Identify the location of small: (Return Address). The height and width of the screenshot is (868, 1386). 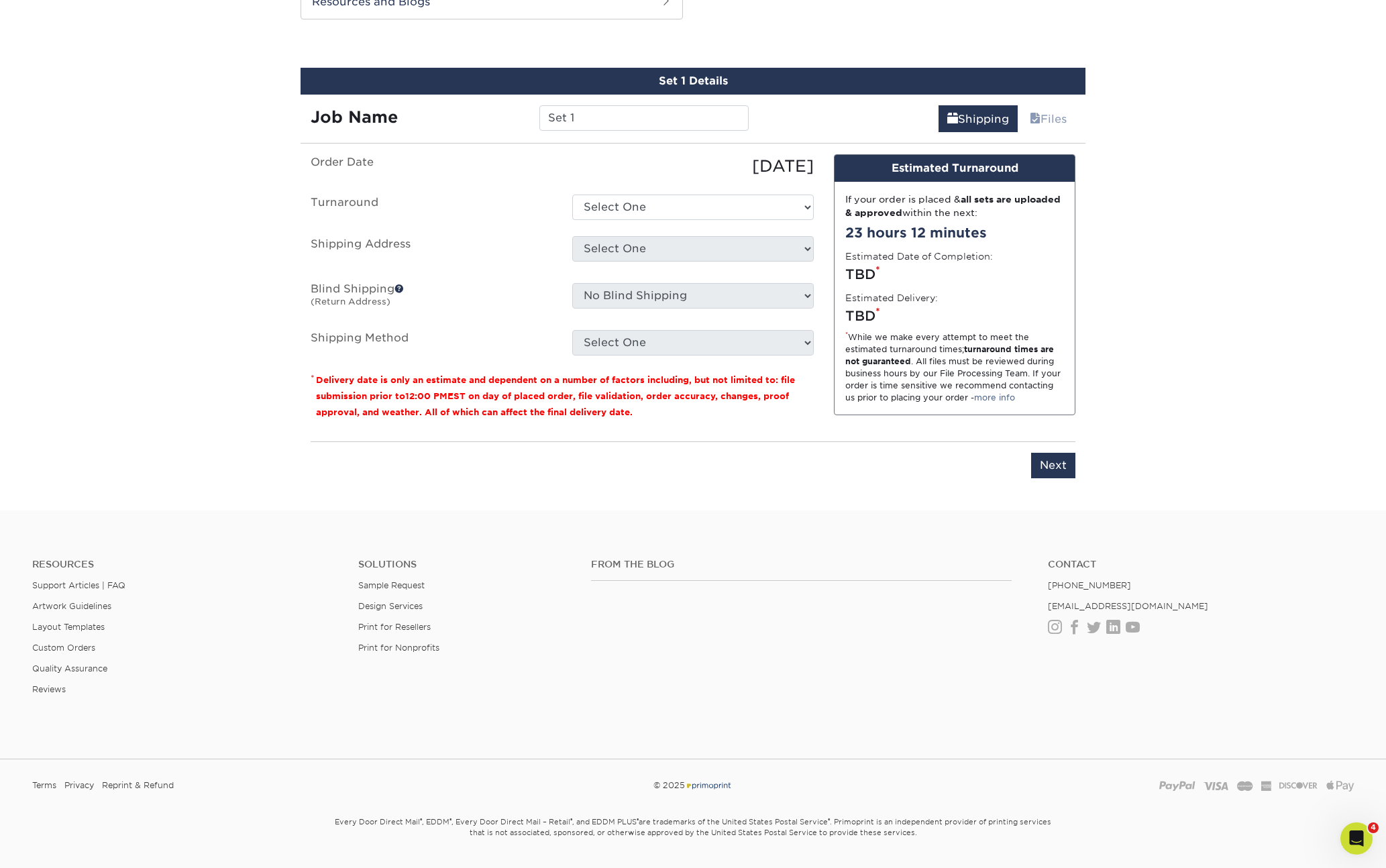
(350, 301).